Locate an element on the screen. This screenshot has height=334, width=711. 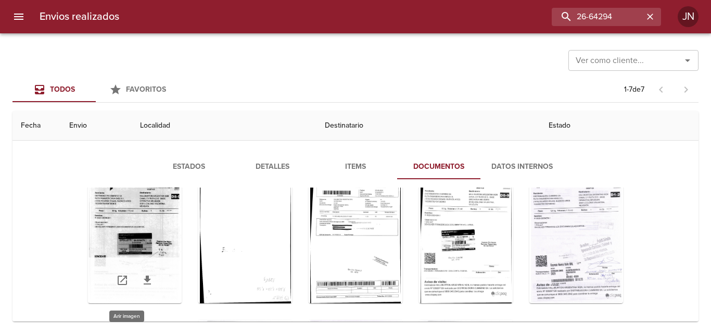
th: Fecha is located at coordinates (36, 125).